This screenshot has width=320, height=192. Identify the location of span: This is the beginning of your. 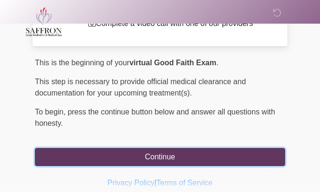
(82, 62).